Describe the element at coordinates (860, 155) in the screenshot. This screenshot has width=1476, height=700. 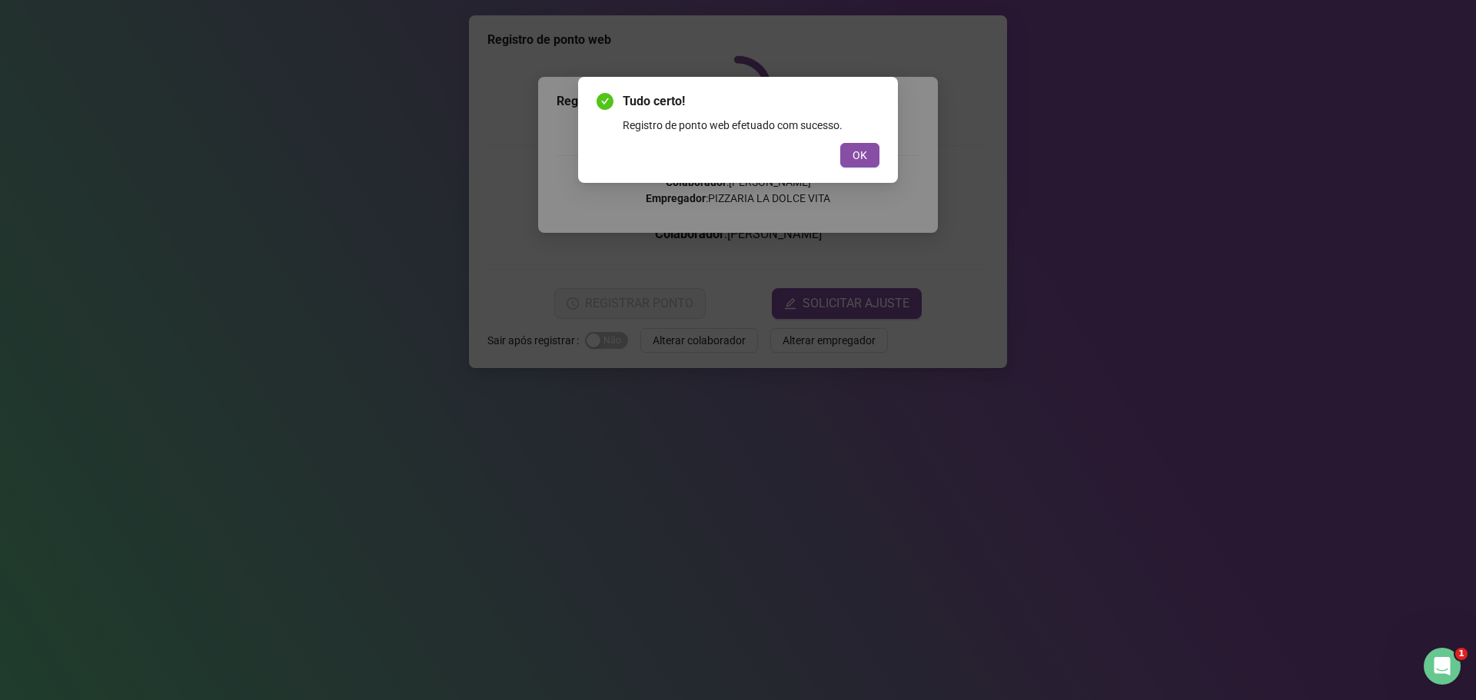
I see `span: OK` at that location.